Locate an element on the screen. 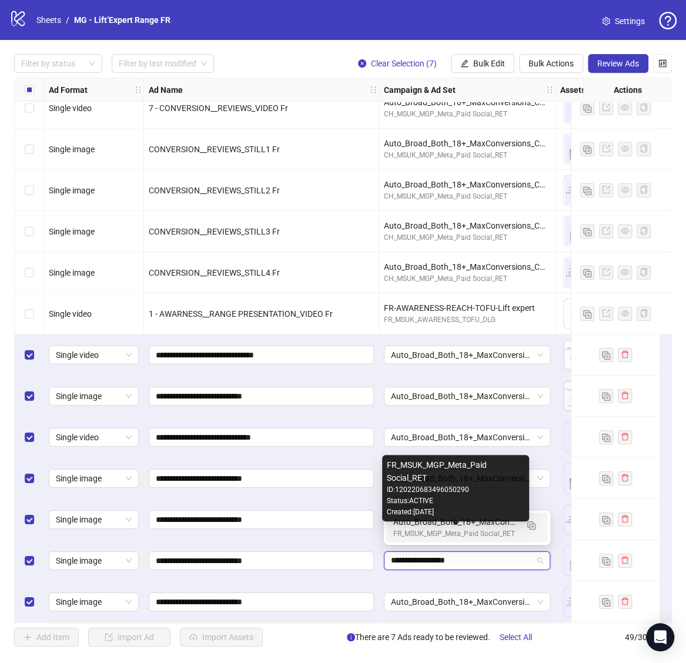  span: Settings is located at coordinates (630, 21).